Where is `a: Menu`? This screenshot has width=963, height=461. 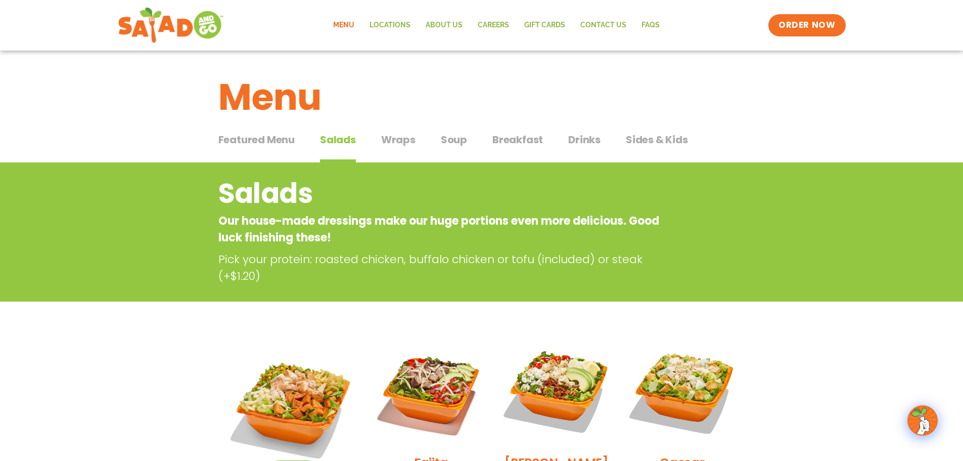 a: Menu is located at coordinates (344, 25).